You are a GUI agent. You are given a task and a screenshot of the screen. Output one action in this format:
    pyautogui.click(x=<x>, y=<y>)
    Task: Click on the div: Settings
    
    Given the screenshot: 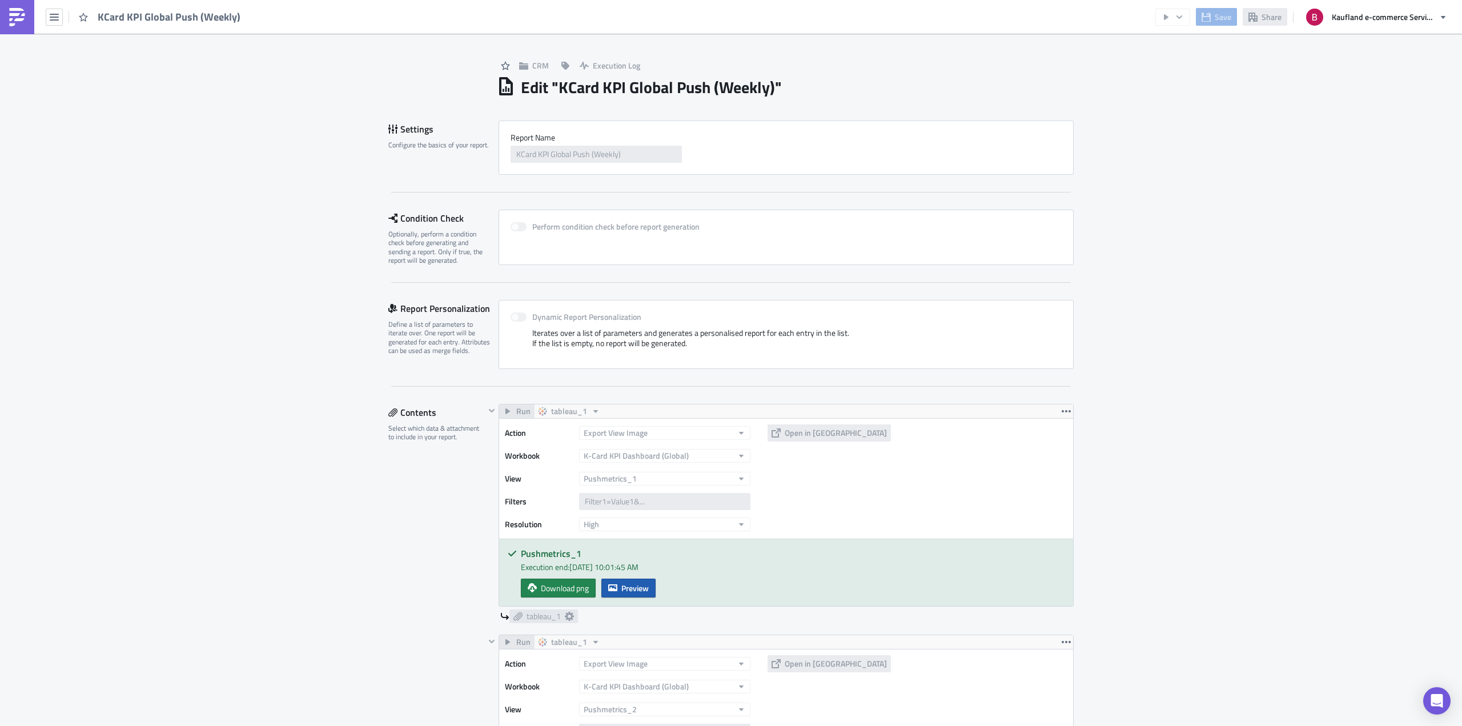 What is the action you would take?
    pyautogui.click(x=443, y=129)
    